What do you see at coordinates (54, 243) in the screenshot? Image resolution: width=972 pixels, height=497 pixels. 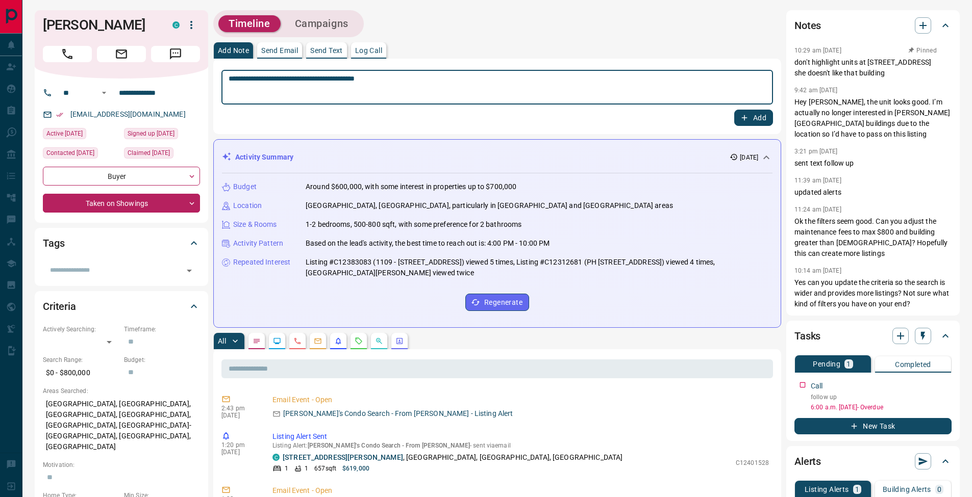 I see `h2: Tags` at bounding box center [54, 243].